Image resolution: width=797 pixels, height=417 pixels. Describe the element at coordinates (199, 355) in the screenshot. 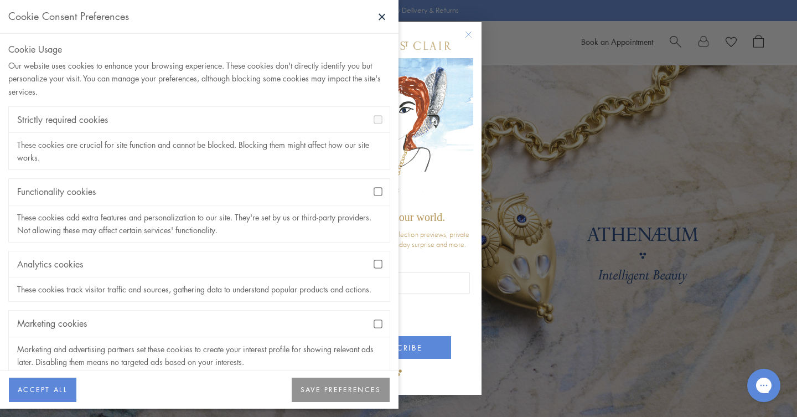

I see `div: Marketing and advertising partners set these cookies to create your interest profile for showing ...` at that location.